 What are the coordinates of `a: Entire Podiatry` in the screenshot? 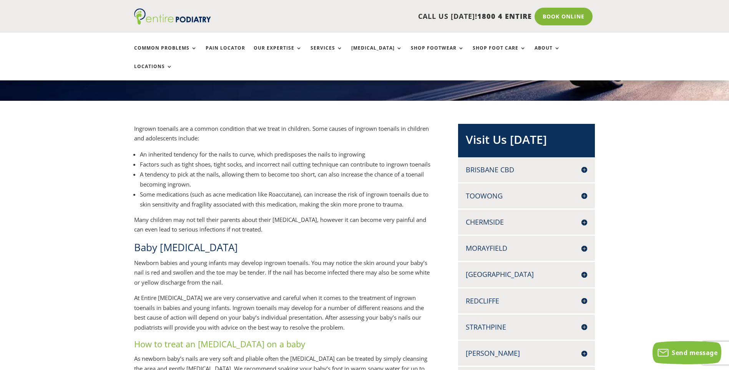 It's located at (173, 22).